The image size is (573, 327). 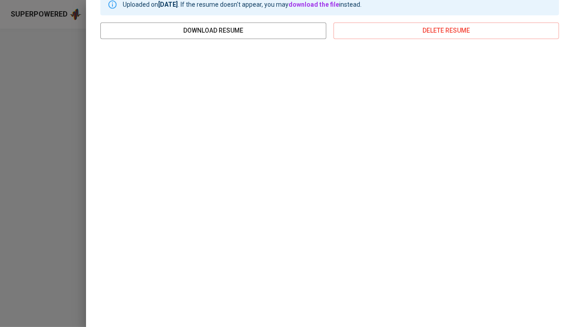 I want to click on span: download resume, so click(x=213, y=30).